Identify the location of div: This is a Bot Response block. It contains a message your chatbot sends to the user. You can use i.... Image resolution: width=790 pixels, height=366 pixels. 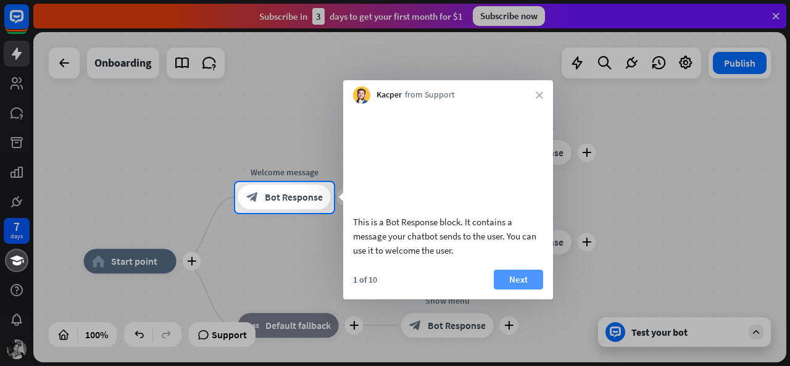
(448, 236).